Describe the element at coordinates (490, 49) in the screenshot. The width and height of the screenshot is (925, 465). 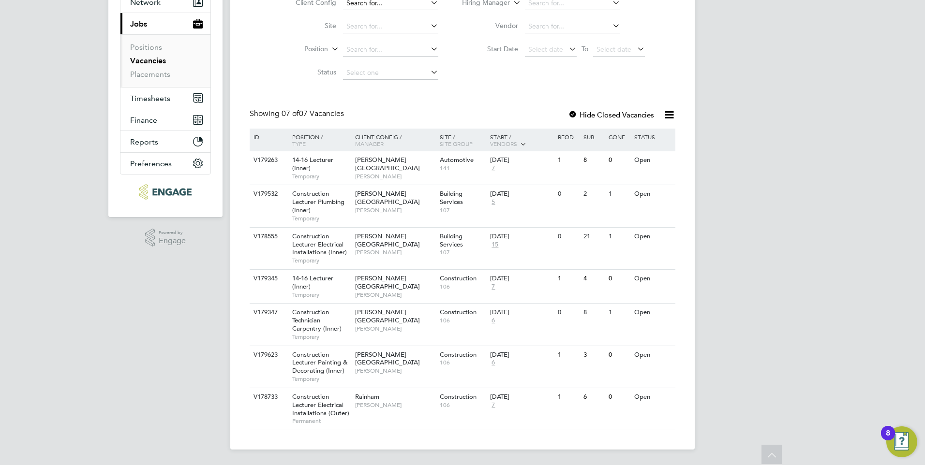
I see `label: Start Date` at that location.